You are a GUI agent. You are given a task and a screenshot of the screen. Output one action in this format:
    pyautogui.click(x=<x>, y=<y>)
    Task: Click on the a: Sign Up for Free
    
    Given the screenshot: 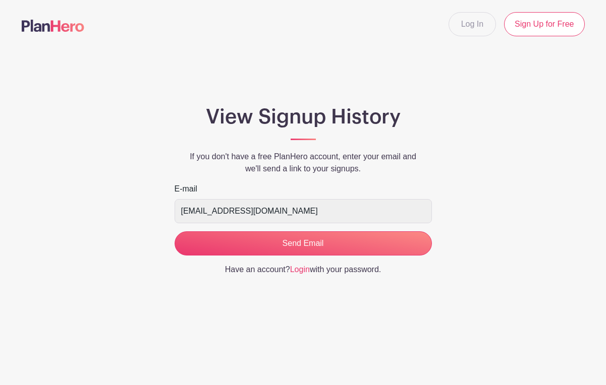 What is the action you would take?
    pyautogui.click(x=544, y=24)
    